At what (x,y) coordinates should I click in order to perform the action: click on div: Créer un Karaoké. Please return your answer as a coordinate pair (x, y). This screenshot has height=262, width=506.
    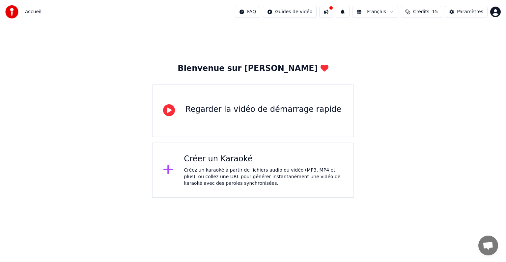
    Looking at the image, I should click on (263, 159).